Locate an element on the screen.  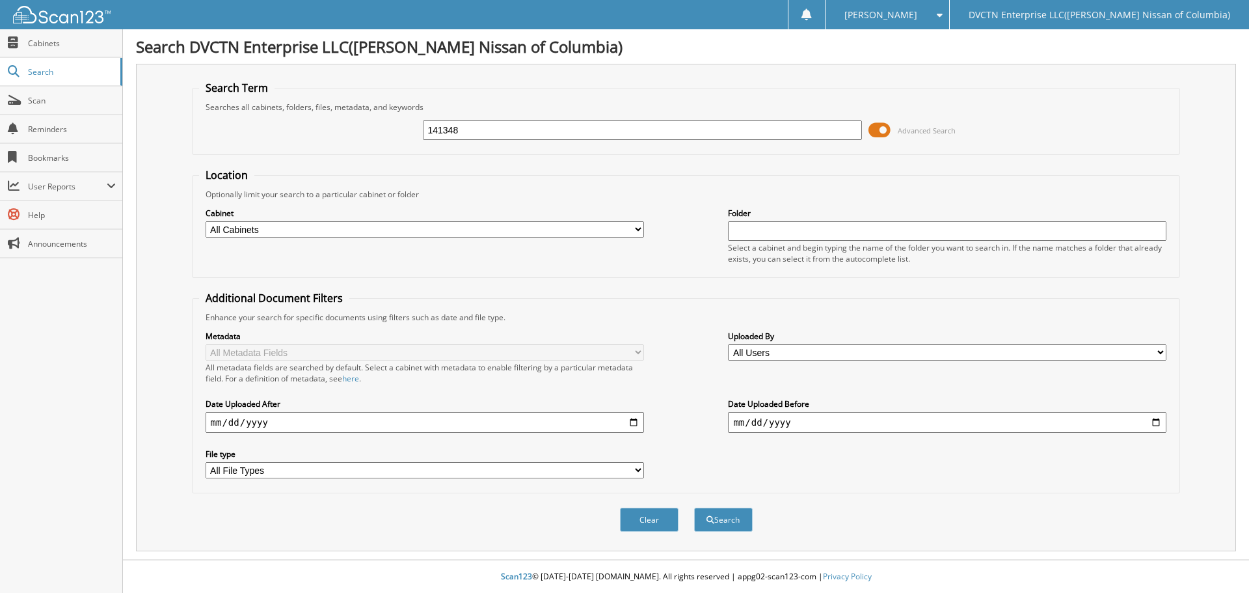
span: Search is located at coordinates (71, 72).